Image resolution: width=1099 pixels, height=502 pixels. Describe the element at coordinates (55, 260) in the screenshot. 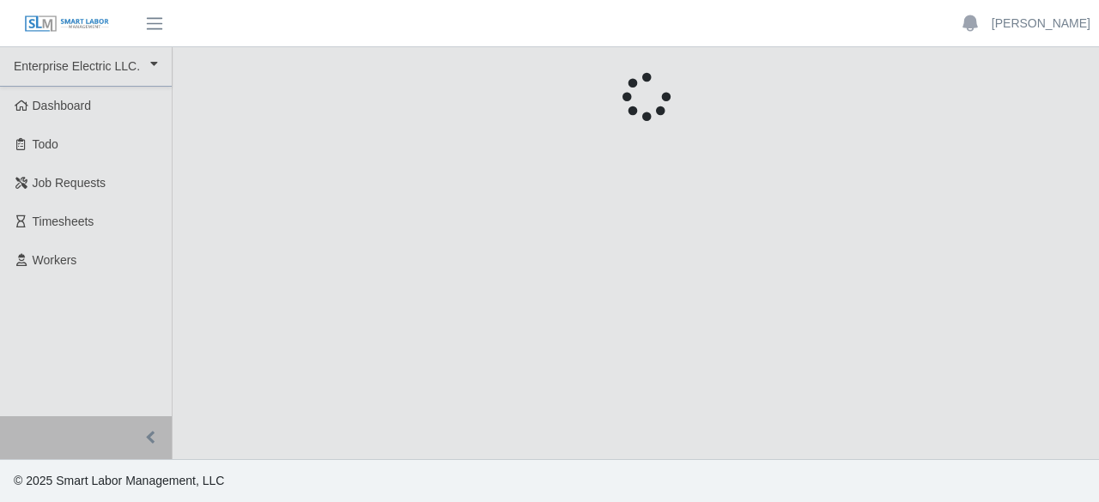

I see `span: Workers` at that location.